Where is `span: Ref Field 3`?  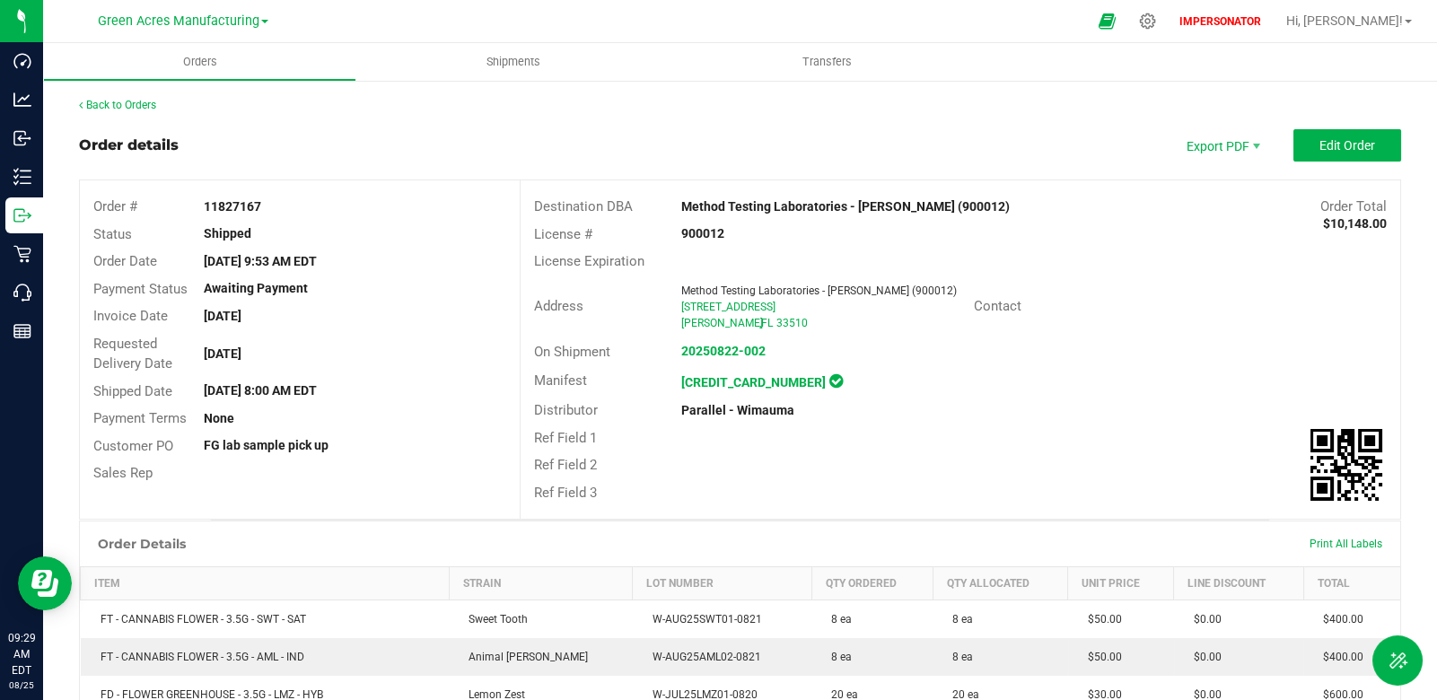
span: Ref Field 3 is located at coordinates (566, 493).